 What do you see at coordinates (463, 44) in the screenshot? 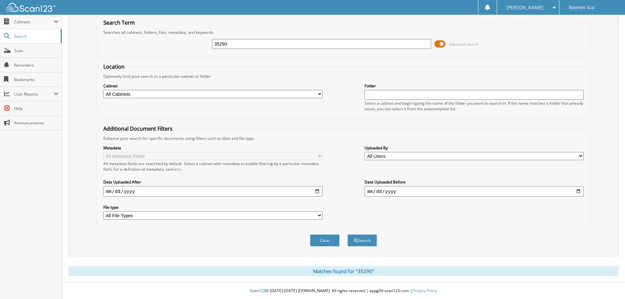
I see `span: Advanced Search` at bounding box center [463, 44].